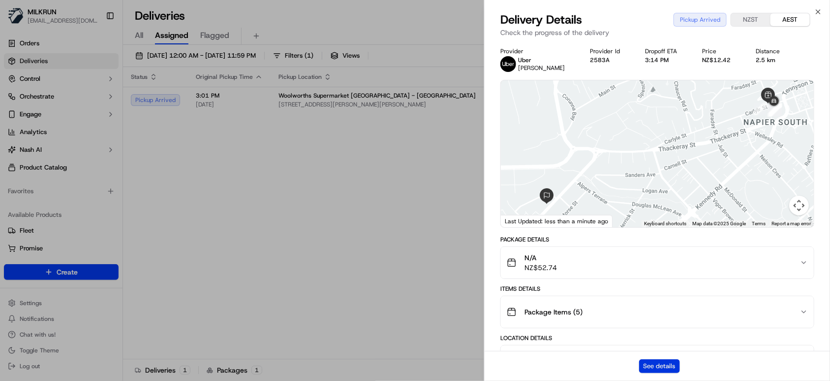 Image resolution: width=830 pixels, height=381 pixels. Describe the element at coordinates (658, 288) in the screenshot. I see `div: Items Details` at that location.